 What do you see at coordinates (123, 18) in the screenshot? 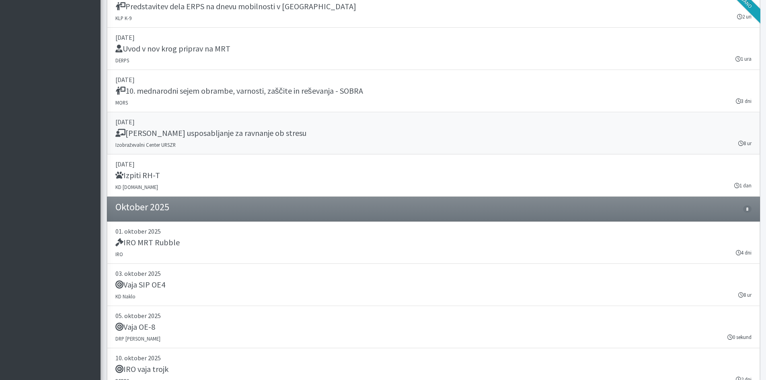
I see `small: KLP K-9` at bounding box center [123, 18].